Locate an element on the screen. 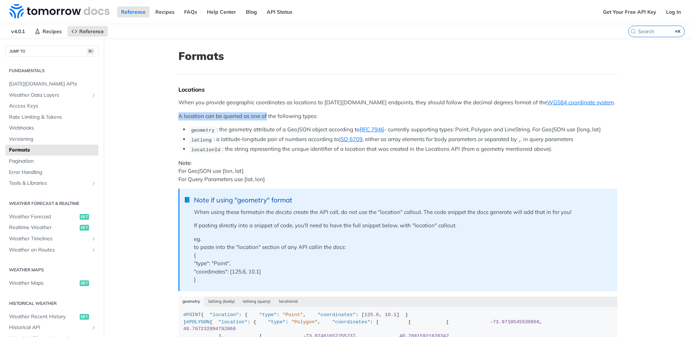 This screenshot has height=337, width=692. span: Access Keys is located at coordinates (53, 106).